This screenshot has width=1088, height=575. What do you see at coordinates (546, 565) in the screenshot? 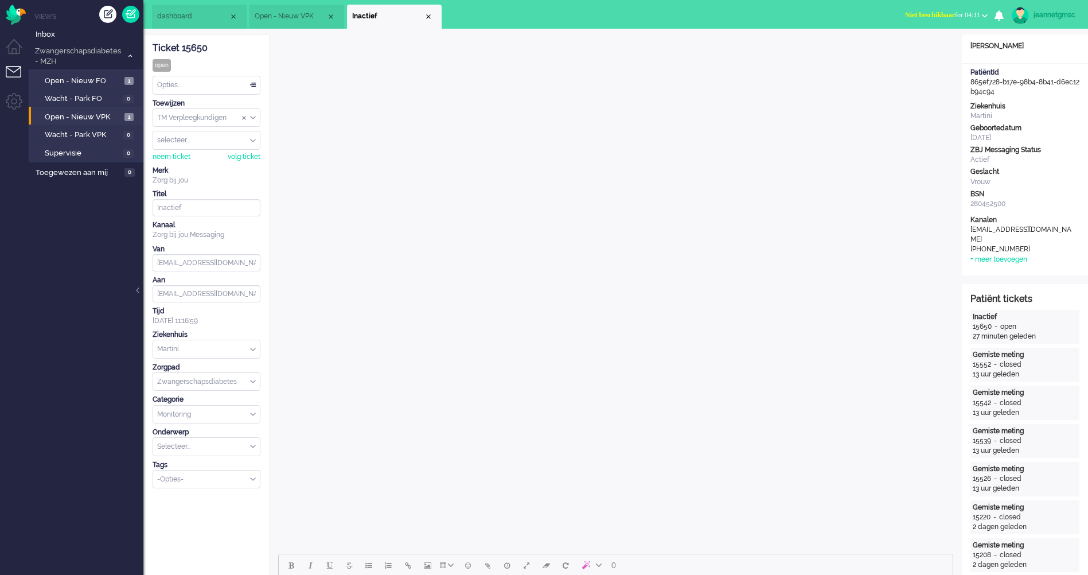
I see `button: Clear formatting` at bounding box center [546, 565].